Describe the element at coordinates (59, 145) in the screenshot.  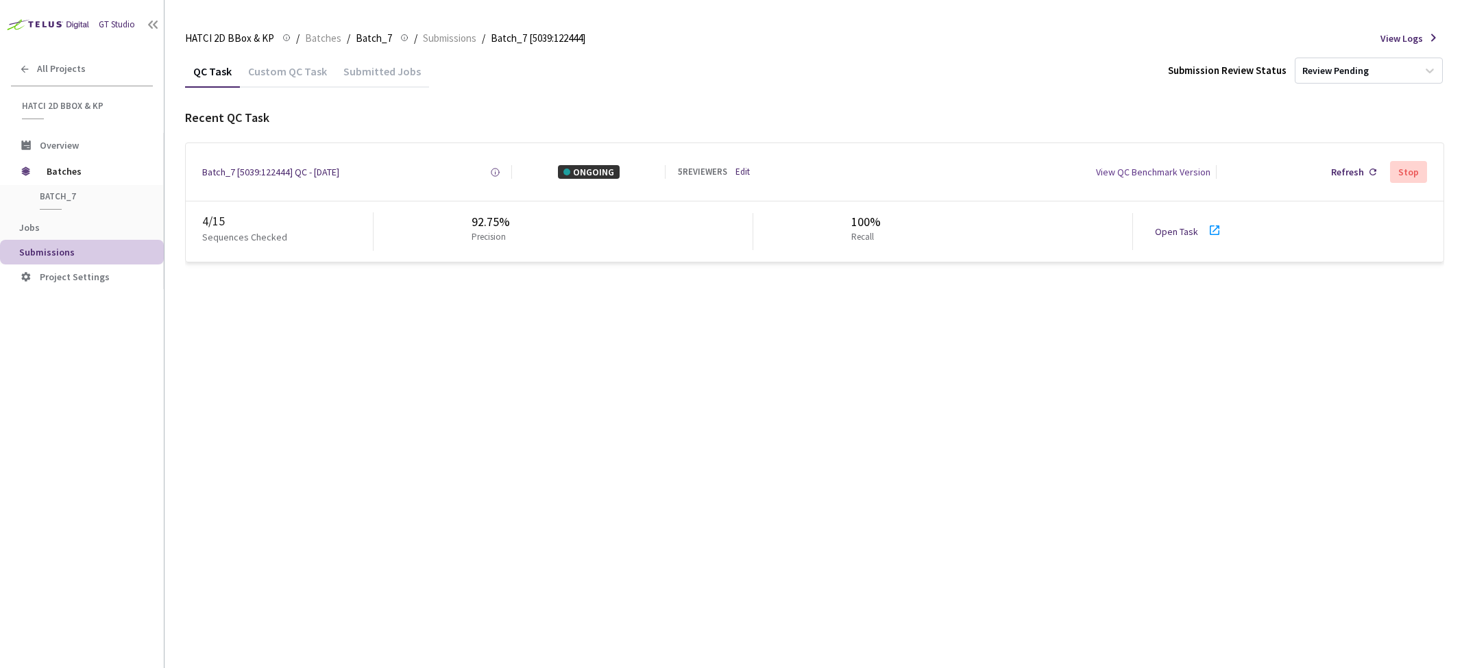
I see `span: Overview` at that location.